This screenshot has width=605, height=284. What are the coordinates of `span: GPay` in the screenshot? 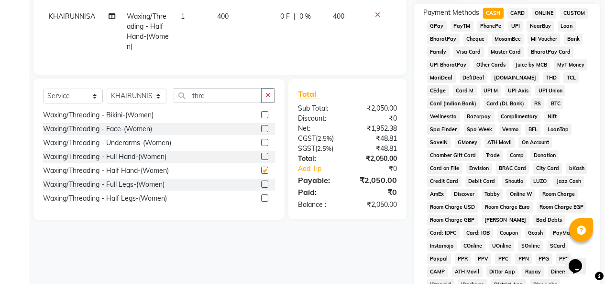 It's located at (437, 26).